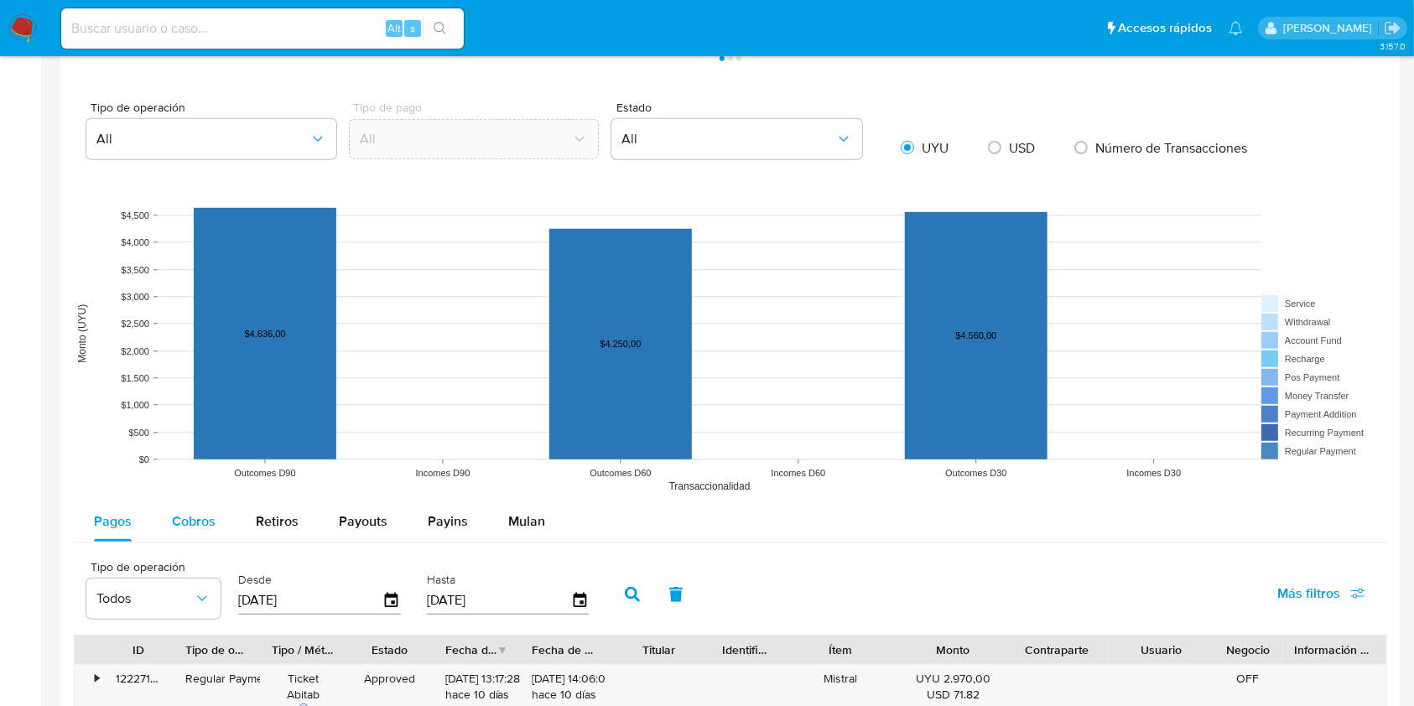 This screenshot has height=706, width=1414. What do you see at coordinates (439, 29) in the screenshot?
I see `button: search-icon` at bounding box center [439, 29].